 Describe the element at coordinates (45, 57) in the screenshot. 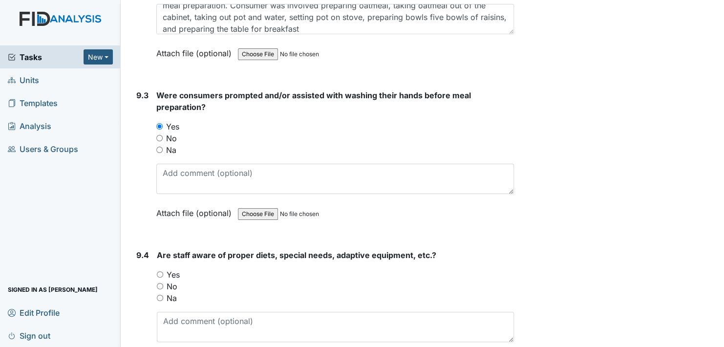

I see `span: Tasks` at that location.